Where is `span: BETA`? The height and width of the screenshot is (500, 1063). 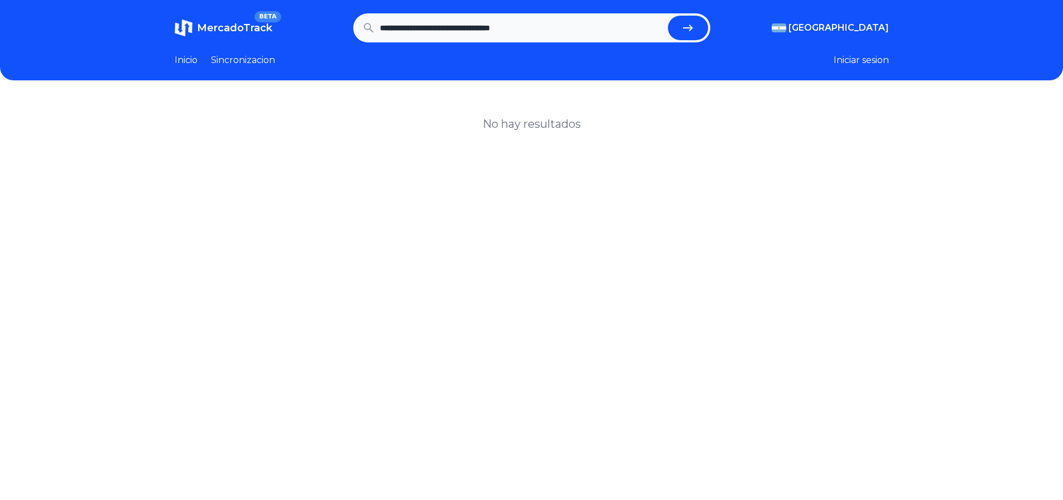 span: BETA is located at coordinates (267, 17).